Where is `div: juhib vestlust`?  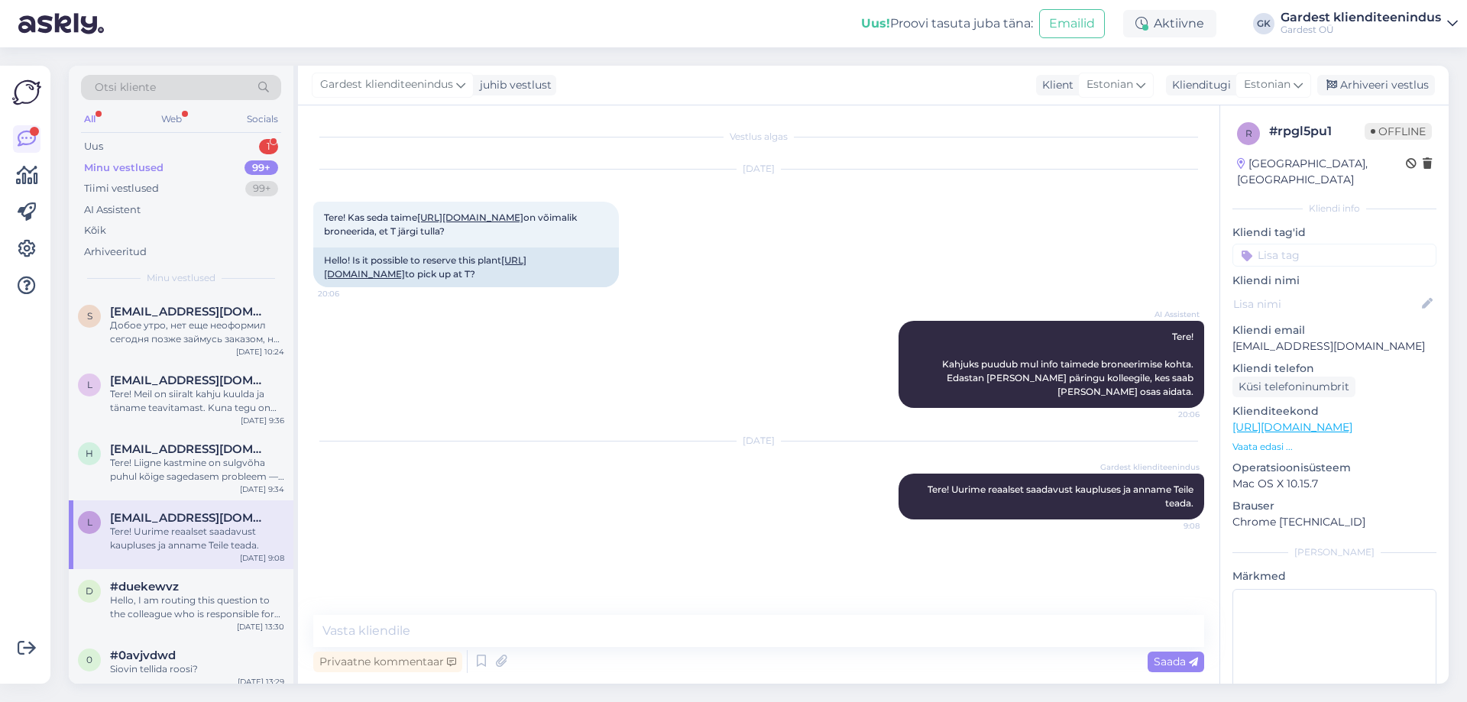 div: juhib vestlust is located at coordinates (513, 85).